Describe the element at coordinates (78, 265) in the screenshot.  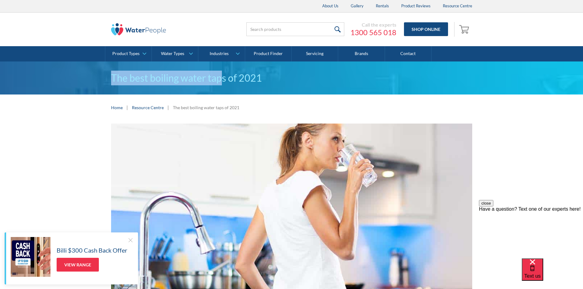
I see `a: View Range` at that location.